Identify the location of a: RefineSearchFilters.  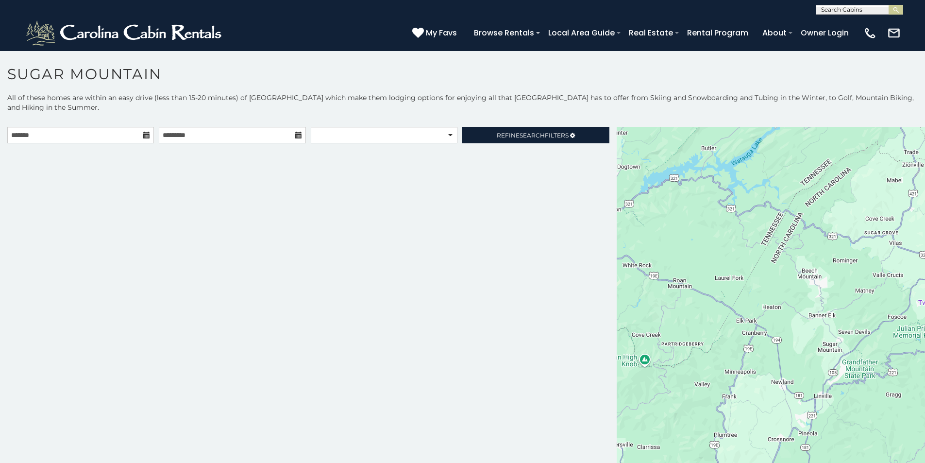
(535, 135).